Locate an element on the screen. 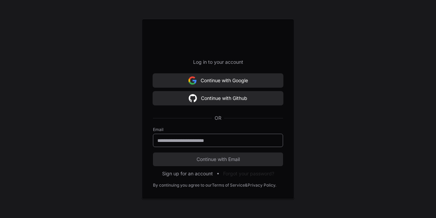 The height and width of the screenshot is (218, 436). label: Email is located at coordinates (218, 129).